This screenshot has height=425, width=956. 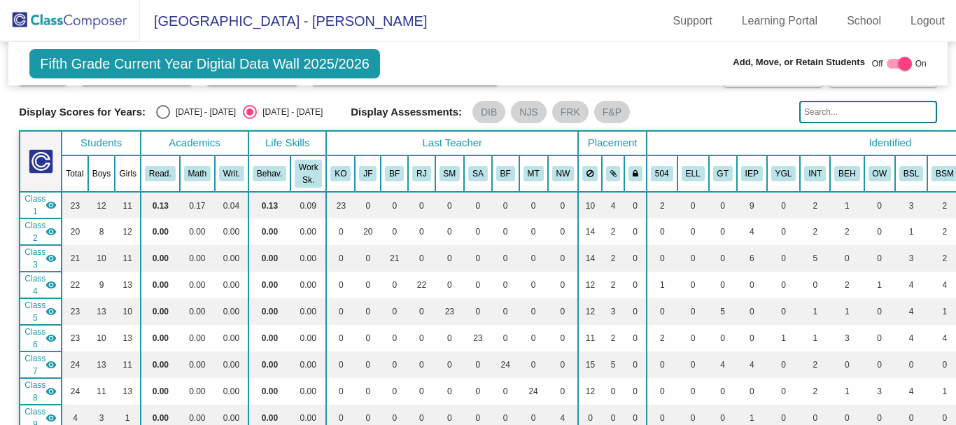 I want to click on th: Michele Tatum, so click(x=534, y=174).